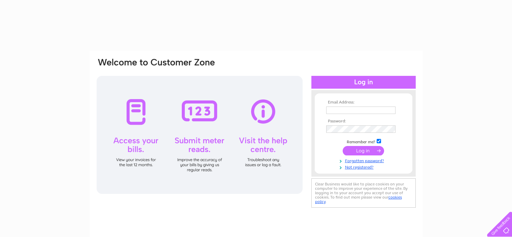 This screenshot has width=512, height=237. What do you see at coordinates (364, 166) in the screenshot?
I see `a: Not registered?` at bounding box center [364, 166].